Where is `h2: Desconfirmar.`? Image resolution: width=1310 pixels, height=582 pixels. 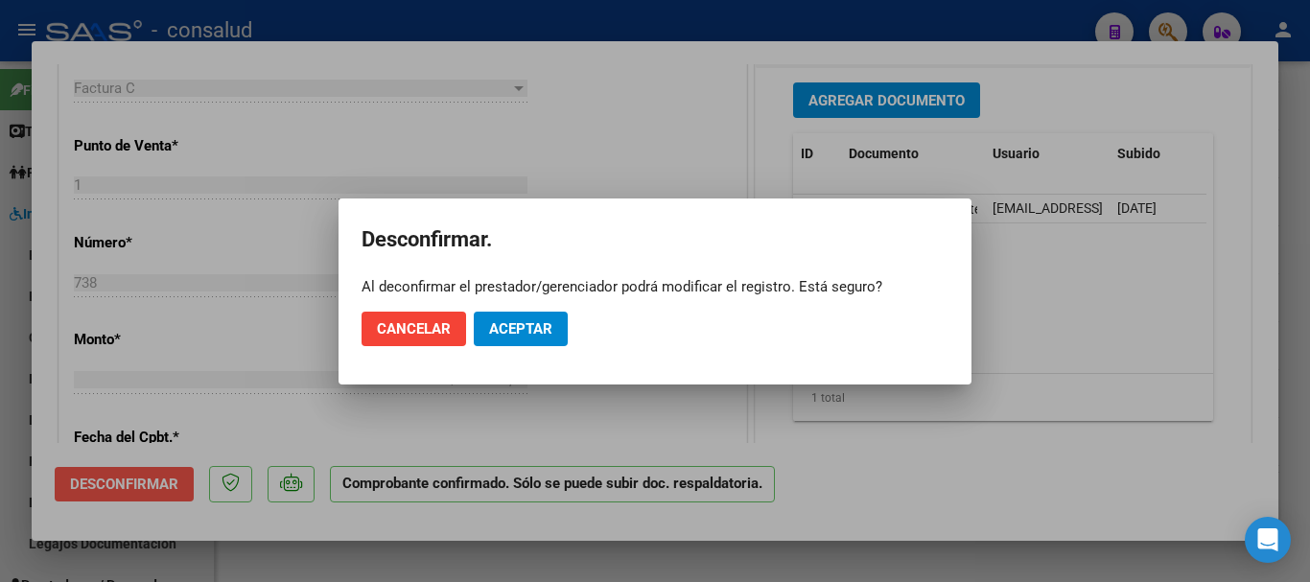
h2: Desconfirmar. is located at coordinates (655, 240).